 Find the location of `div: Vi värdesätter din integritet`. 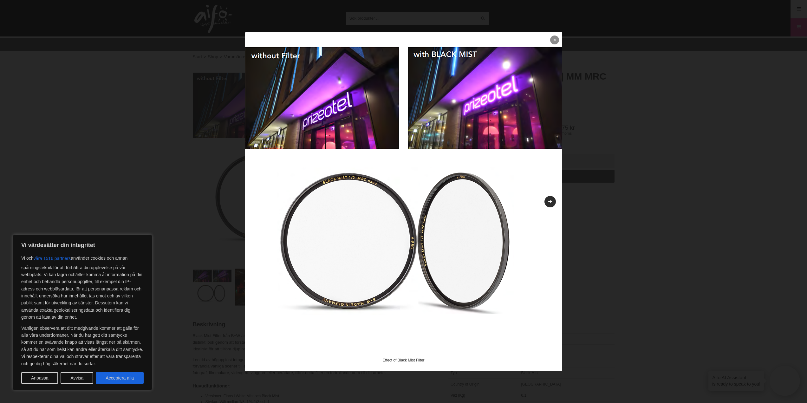

div: Vi värdesätter din integritet is located at coordinates (82, 313).